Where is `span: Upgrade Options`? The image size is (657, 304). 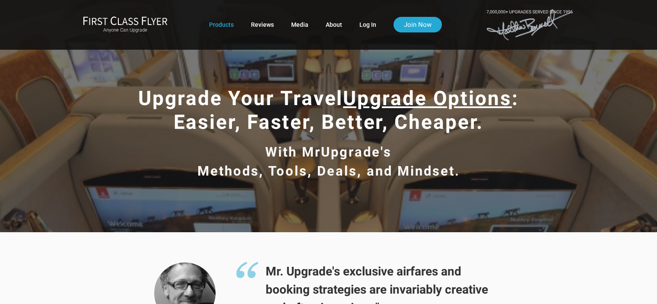
span: Upgrade Options is located at coordinates (427, 98).